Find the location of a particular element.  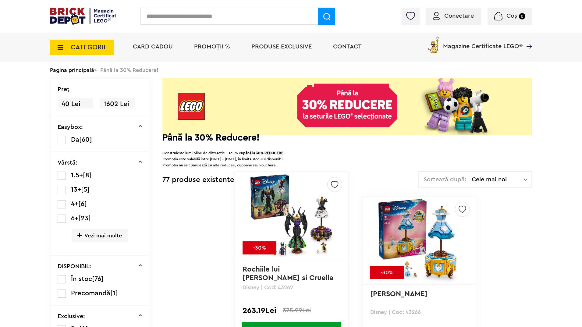

span: Contact is located at coordinates (347, 47).